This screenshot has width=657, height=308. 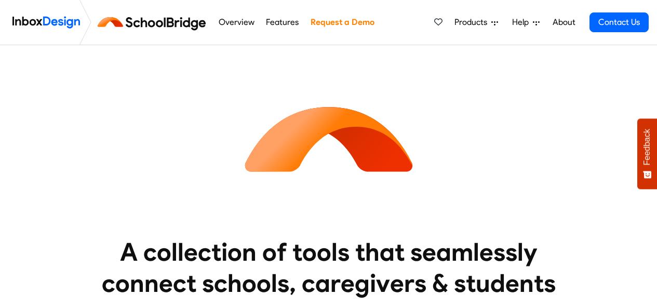 What do you see at coordinates (342, 22) in the screenshot?
I see `a: Request a Demo` at bounding box center [342, 22].